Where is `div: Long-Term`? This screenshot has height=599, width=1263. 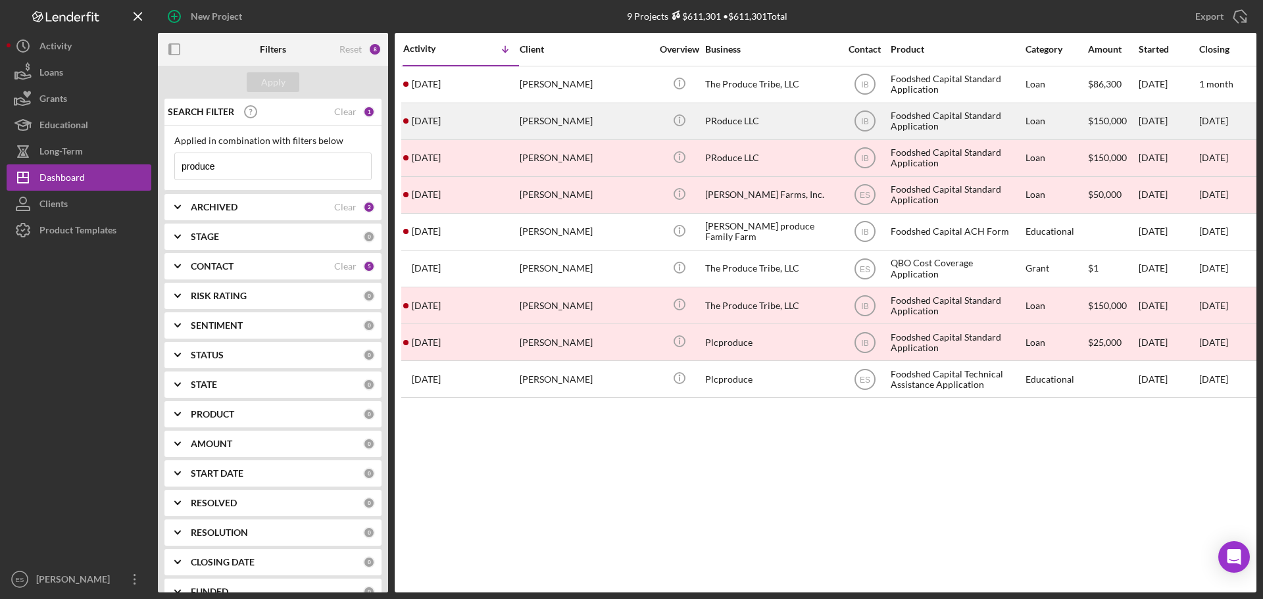
div: Long-Term is located at coordinates (61, 153).